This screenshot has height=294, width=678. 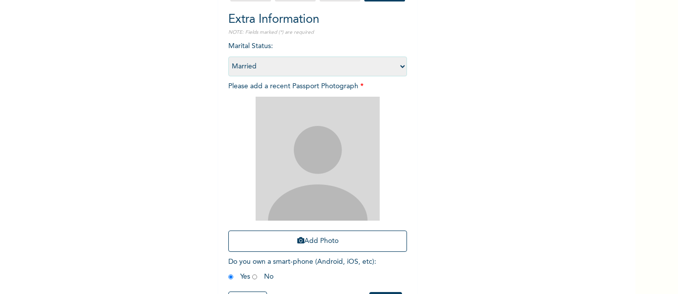 What do you see at coordinates (302, 269) in the screenshot?
I see `span: Do you own a smart-phone (Android, iOS, etc) : Yes No` at bounding box center [302, 269].